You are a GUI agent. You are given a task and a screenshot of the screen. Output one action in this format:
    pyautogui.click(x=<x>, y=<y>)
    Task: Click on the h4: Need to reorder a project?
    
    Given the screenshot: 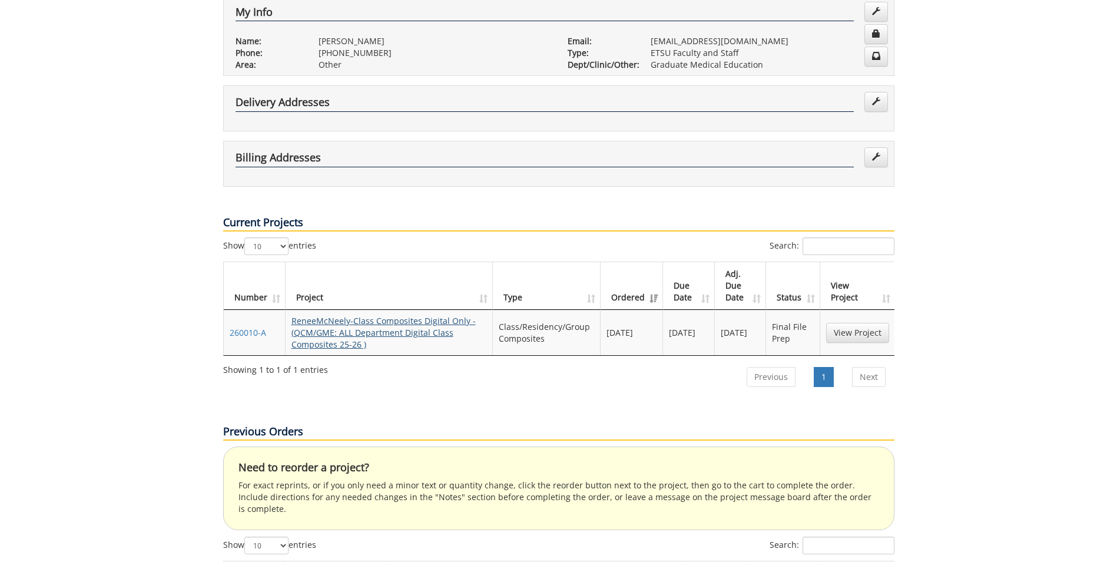 What is the action you would take?
    pyautogui.click(x=559, y=467)
    